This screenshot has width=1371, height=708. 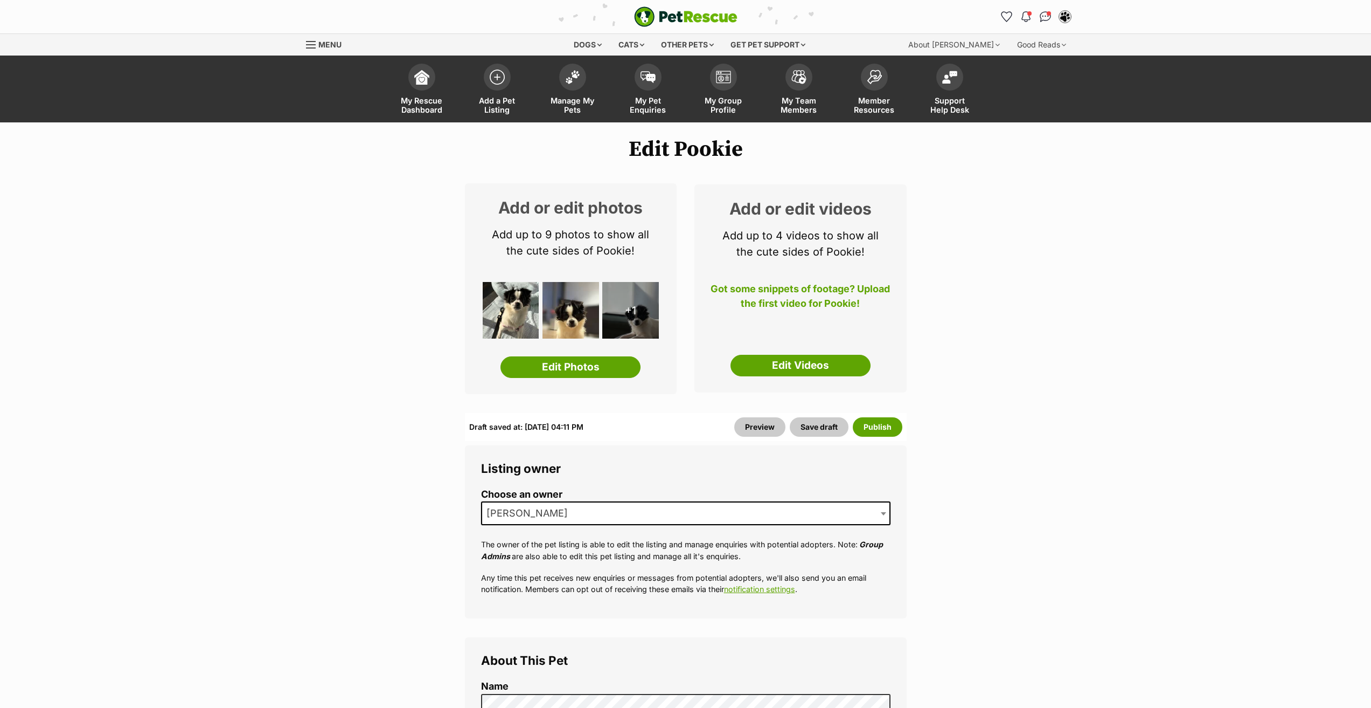 I want to click on span: Menu, so click(x=330, y=44).